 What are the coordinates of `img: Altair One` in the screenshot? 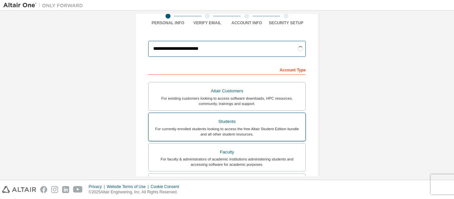 It's located at (45, 5).